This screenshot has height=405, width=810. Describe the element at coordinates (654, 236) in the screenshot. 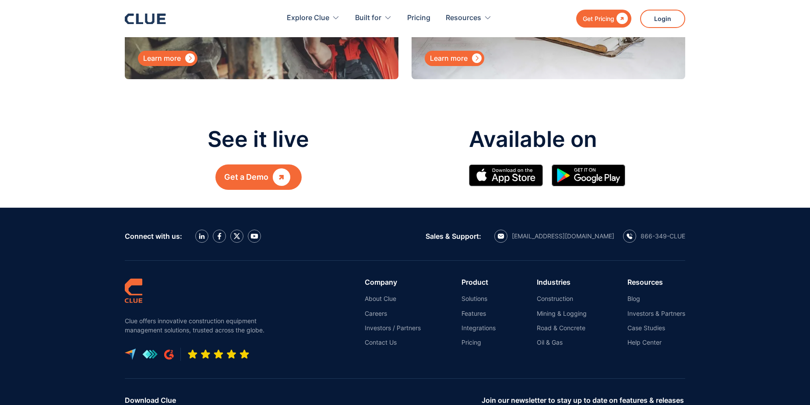

I see `a: calling icon866-349-CLUE` at that location.